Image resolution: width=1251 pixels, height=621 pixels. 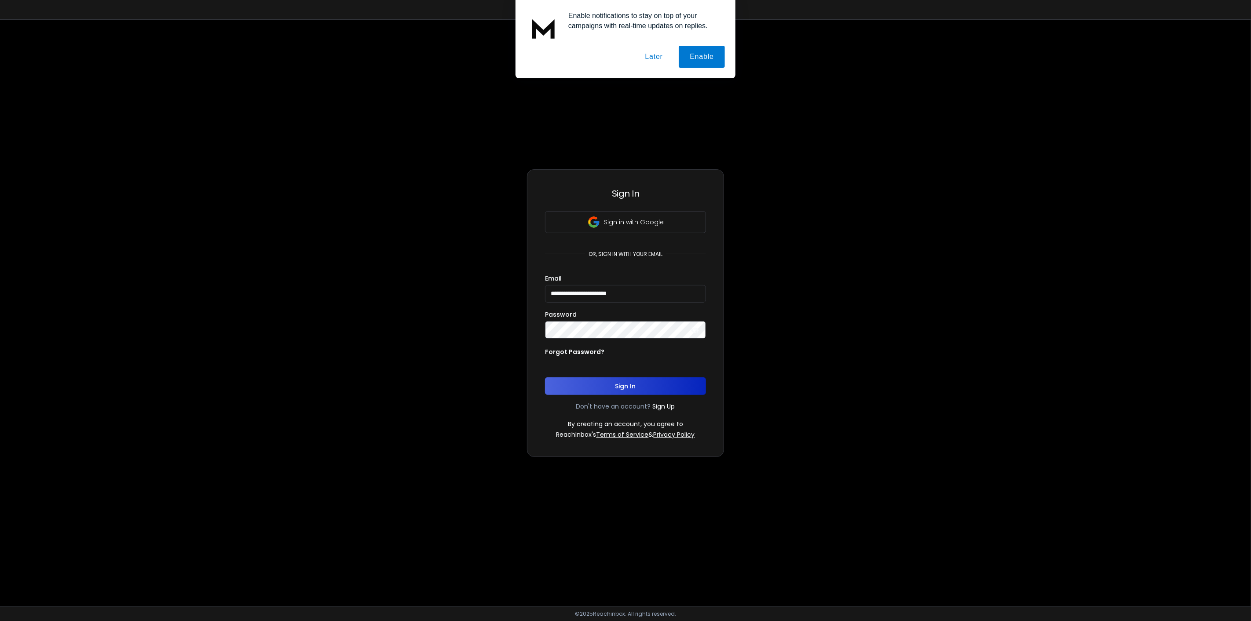 What do you see at coordinates (626, 254) in the screenshot?
I see `p: or, sign in with your email` at bounding box center [626, 254].